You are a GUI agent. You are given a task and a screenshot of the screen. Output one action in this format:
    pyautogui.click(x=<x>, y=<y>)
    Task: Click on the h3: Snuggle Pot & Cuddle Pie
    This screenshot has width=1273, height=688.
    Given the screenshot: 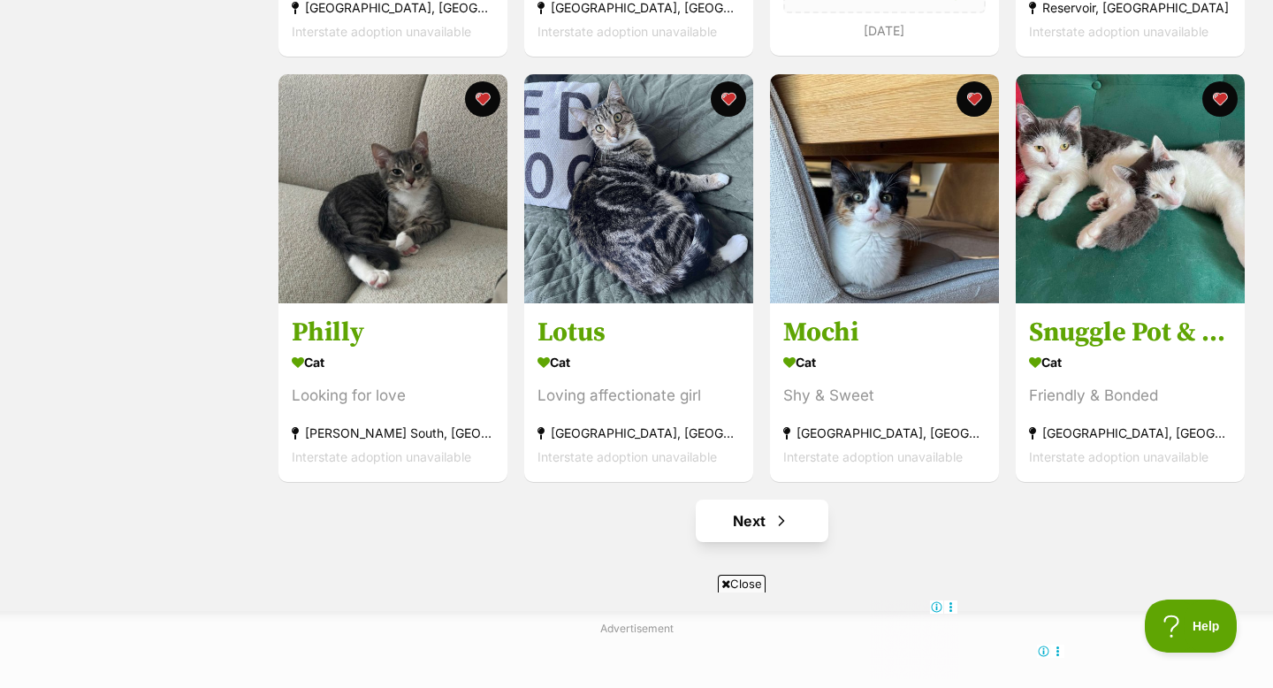 What is the action you would take?
    pyautogui.click(x=1130, y=332)
    